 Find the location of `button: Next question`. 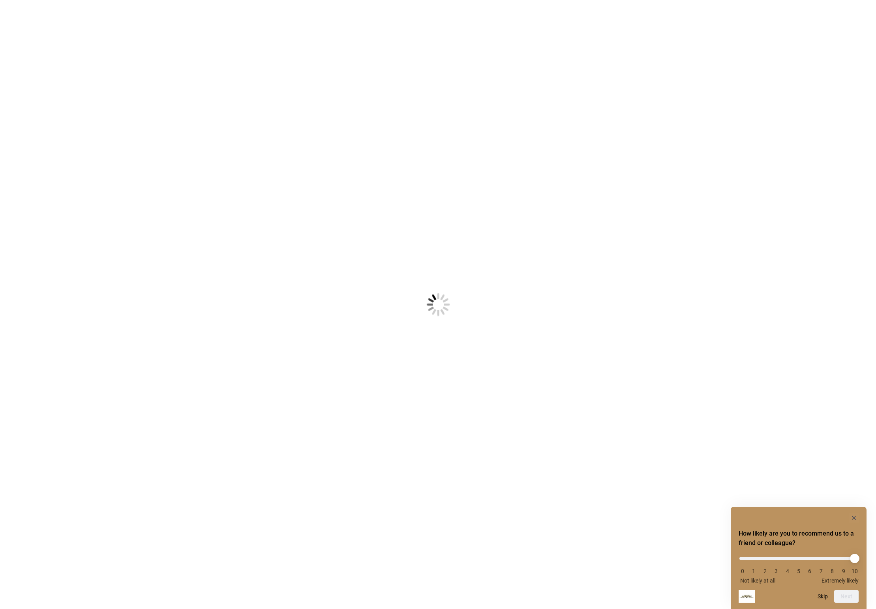

button: Next question is located at coordinates (847, 597).